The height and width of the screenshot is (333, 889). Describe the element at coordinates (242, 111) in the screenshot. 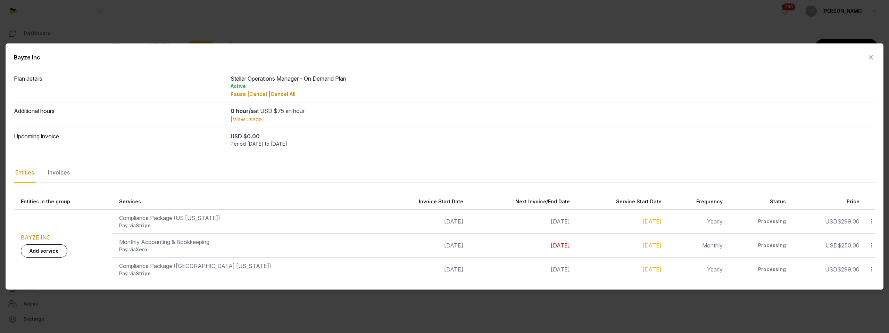

I see `strong: 0 hour/s` at that location.